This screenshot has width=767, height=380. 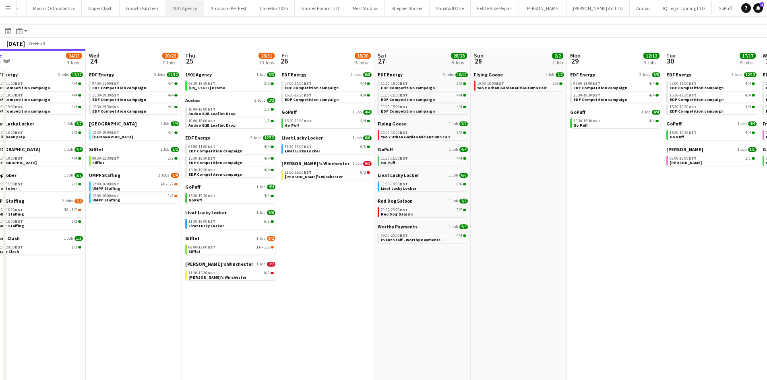 I want to click on a: 11:00-15:00BST2/2EDF Competition campaign, so click(x=424, y=85).